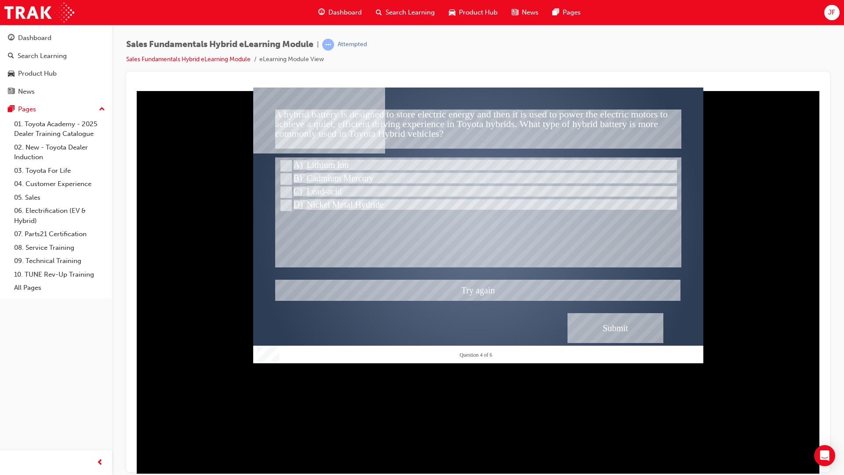  I want to click on a: search-iconSearch Learning, so click(405, 12).